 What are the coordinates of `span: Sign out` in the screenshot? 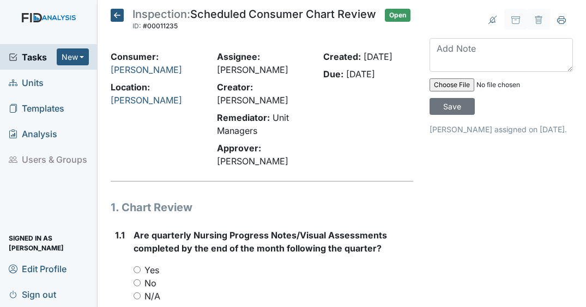 It's located at (32, 294).